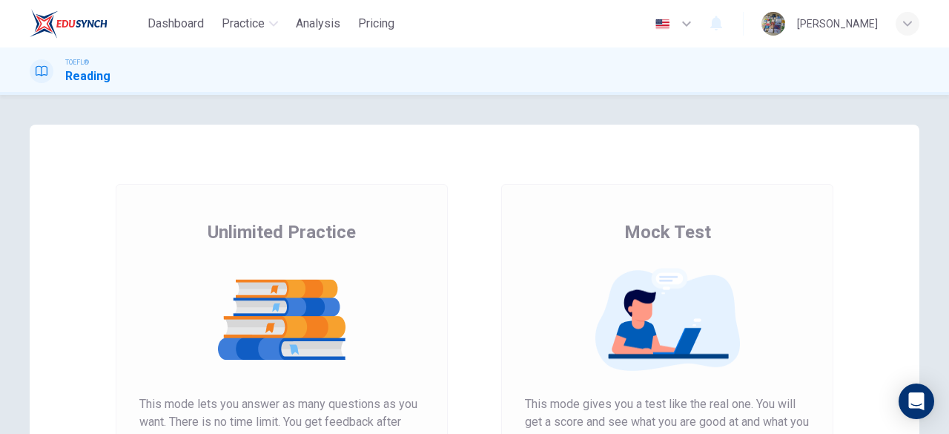  Describe the element at coordinates (176, 24) in the screenshot. I see `button: Dashboard` at that location.